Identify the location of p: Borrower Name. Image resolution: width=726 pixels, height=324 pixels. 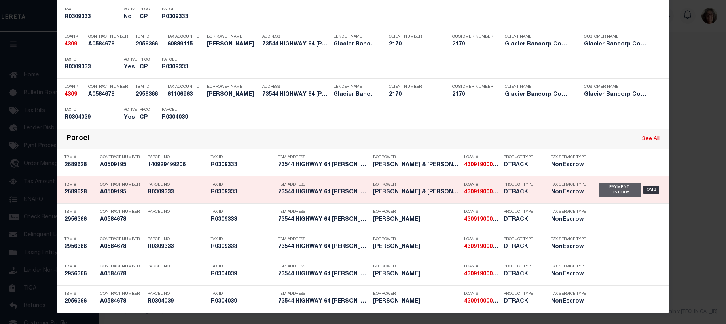
(233, 37).